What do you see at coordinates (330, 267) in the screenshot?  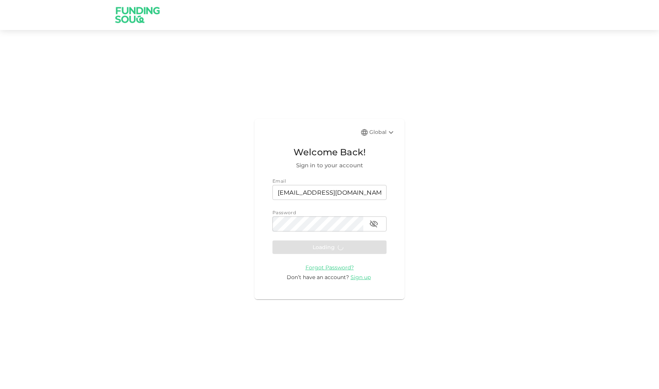 I see `a: Forgot Password?` at bounding box center [330, 267].